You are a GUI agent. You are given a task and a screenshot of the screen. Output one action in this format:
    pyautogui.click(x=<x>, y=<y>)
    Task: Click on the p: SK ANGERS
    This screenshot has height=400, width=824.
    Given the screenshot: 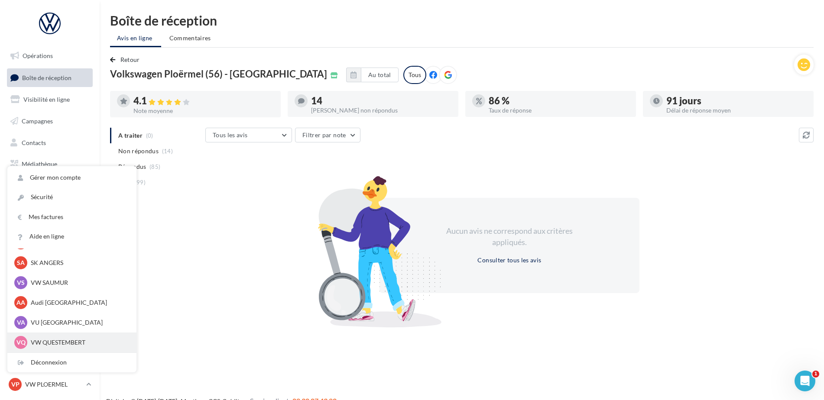 What is the action you would take?
    pyautogui.click(x=78, y=263)
    